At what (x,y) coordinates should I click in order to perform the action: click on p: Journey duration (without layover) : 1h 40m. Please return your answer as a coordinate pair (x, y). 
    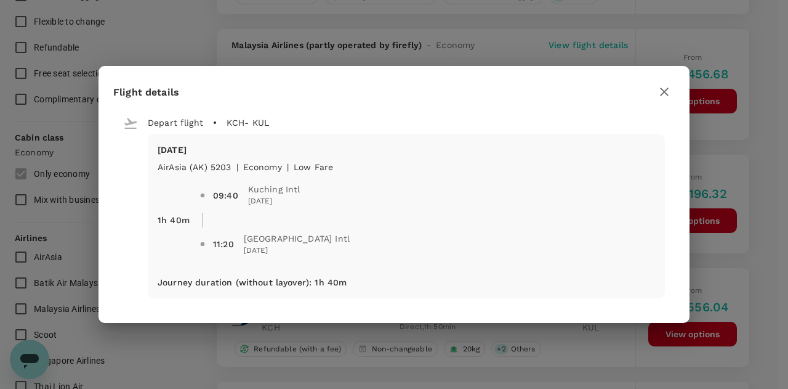
    Looking at the image, I should click on (252, 282).